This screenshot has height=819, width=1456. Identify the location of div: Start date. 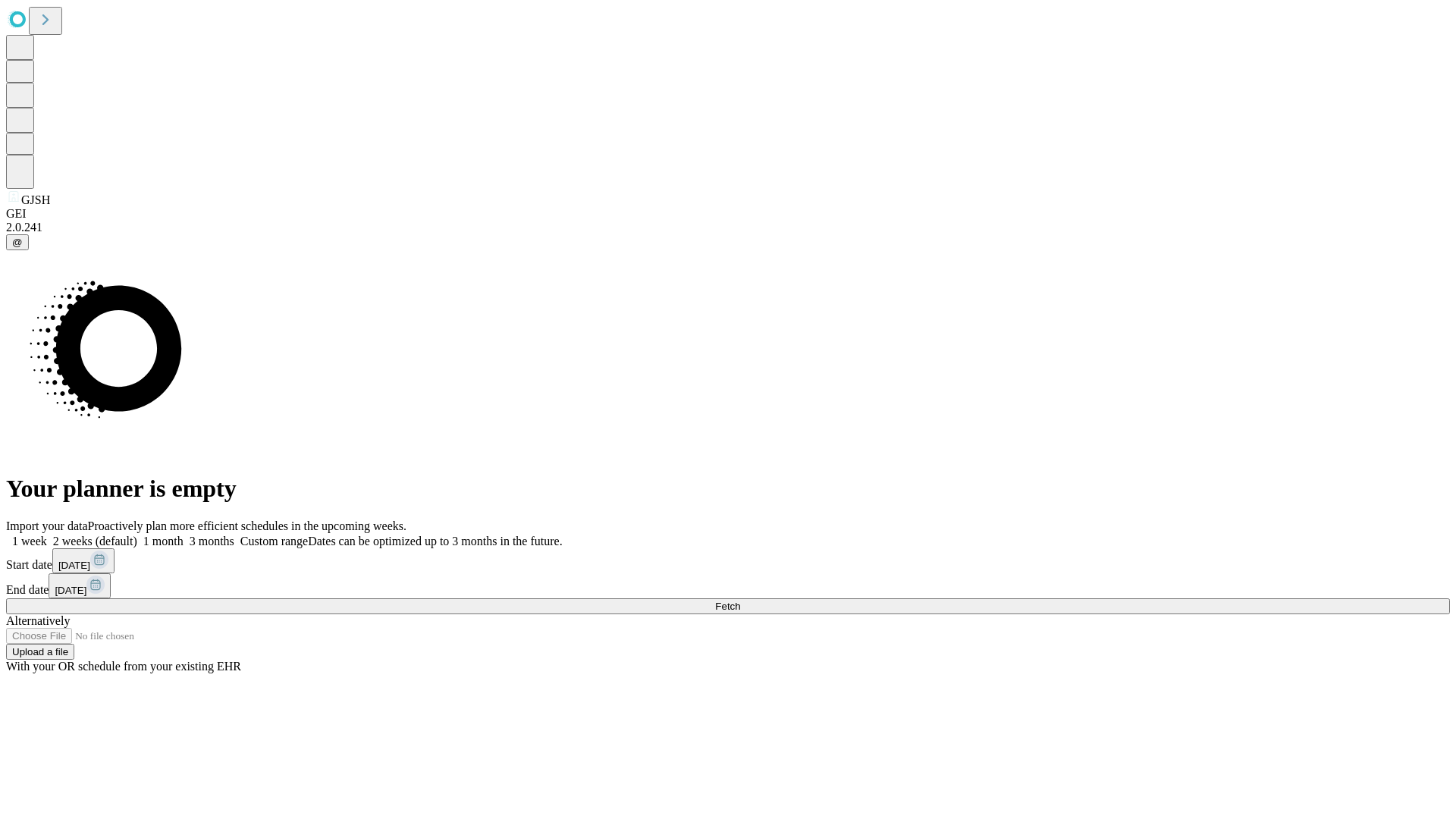
(728, 560).